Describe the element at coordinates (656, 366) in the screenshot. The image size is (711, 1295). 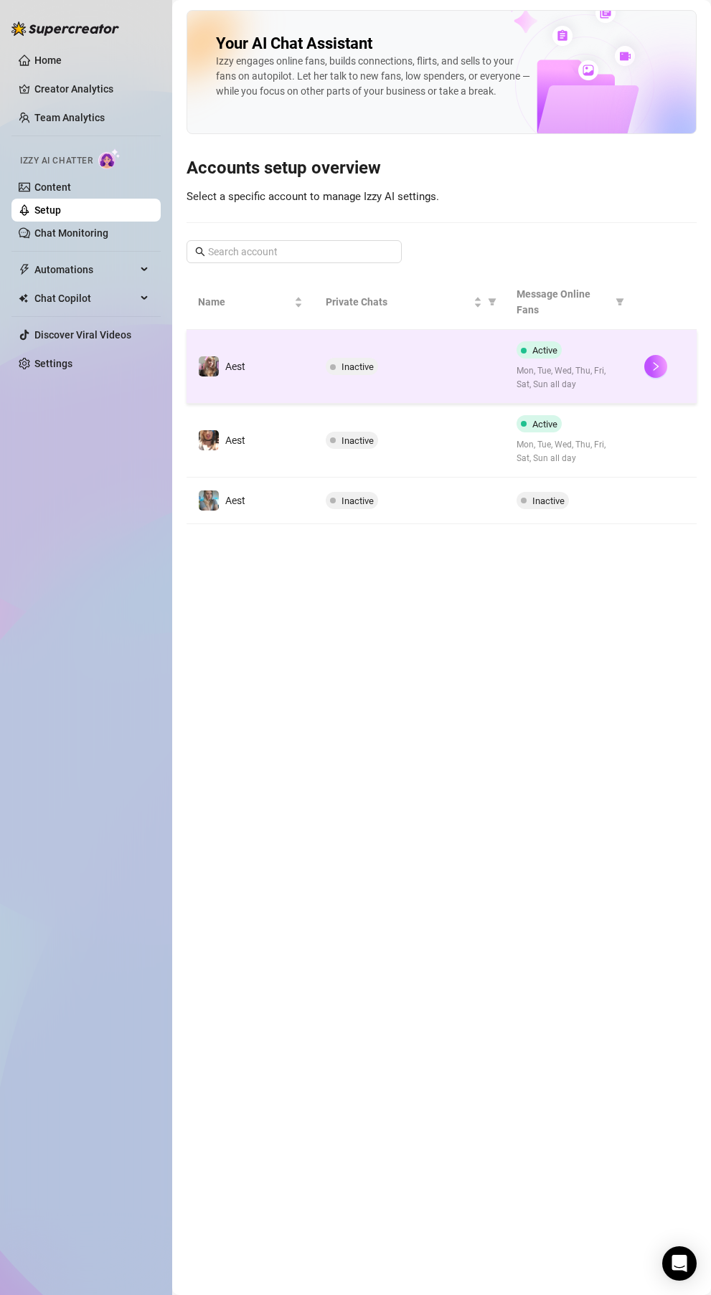
I see `span: right` at that location.